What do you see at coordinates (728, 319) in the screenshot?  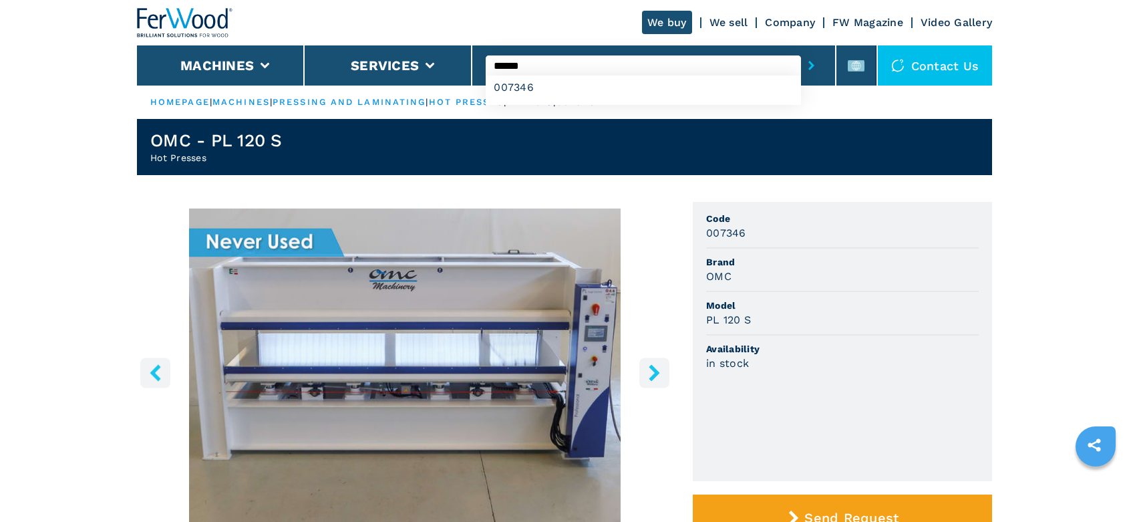 I see `h3: PL 120 S` at bounding box center [728, 319].